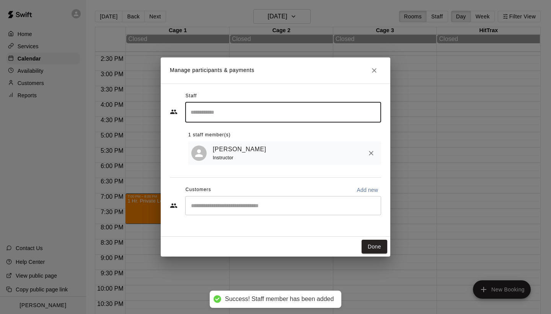 Image resolution: width=551 pixels, height=314 pixels. Describe the element at coordinates (174, 112) in the screenshot. I see `svg: Staff` at that location.